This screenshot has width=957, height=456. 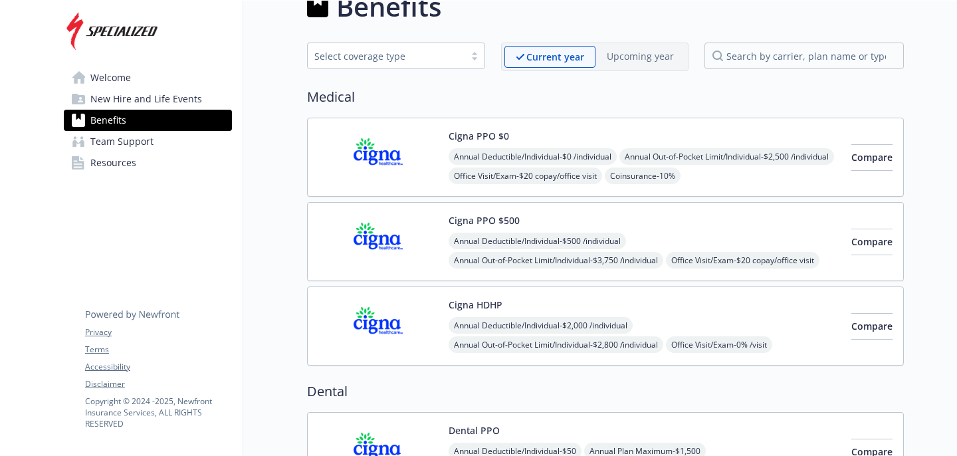 I want to click on button: Cigna HDHP, so click(x=475, y=304).